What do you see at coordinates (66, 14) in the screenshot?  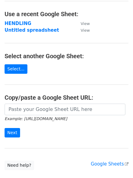 I see `h4: Use a recent Google Sheet:` at bounding box center [66, 14].